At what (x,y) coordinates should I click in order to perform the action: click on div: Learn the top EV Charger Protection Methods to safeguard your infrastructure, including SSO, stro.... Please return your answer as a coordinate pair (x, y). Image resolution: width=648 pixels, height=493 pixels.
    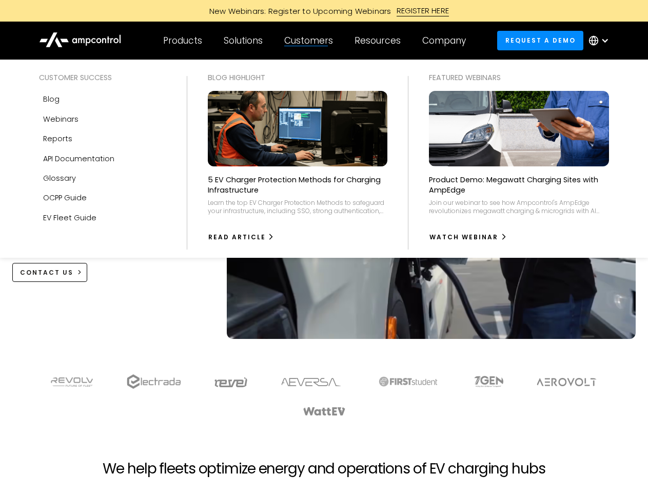
    Looking at the image, I should click on (298, 206).